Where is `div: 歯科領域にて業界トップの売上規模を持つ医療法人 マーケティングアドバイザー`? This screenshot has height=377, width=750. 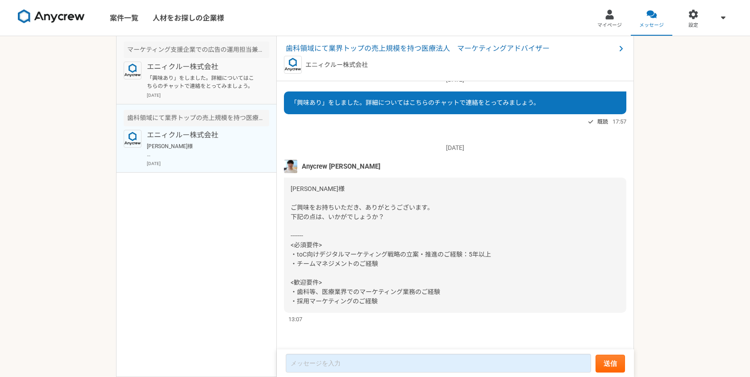
div: 歯科領域にて業界トップの売上規模を持つ医療法人 マーケティングアドバイザー is located at coordinates (196, 118).